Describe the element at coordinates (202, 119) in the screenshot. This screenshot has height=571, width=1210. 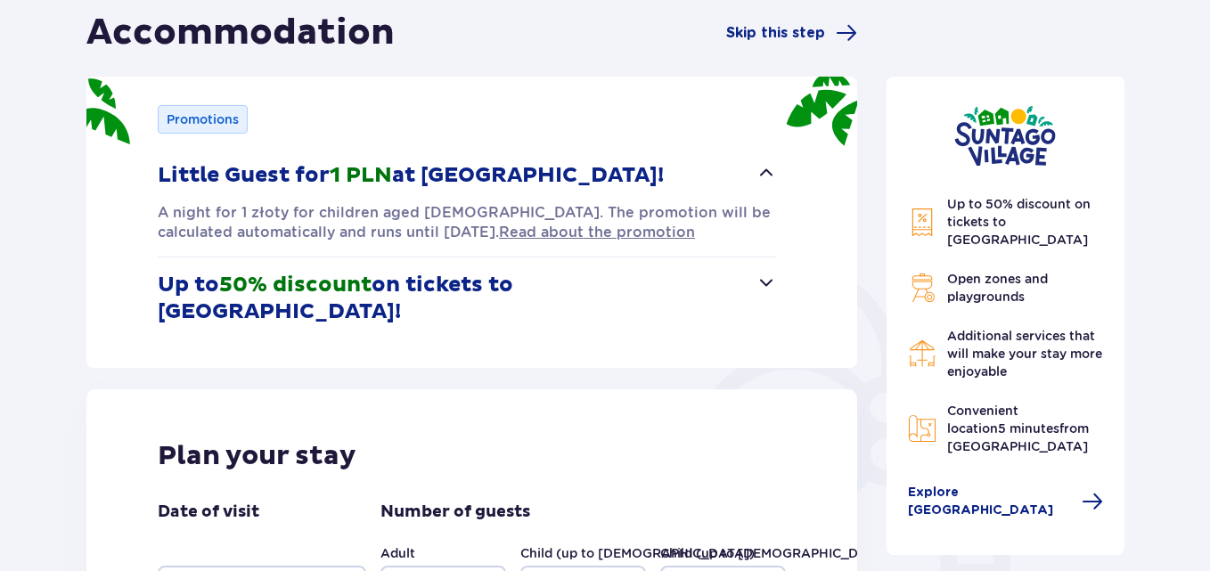
I see `font: Promotions` at that location.